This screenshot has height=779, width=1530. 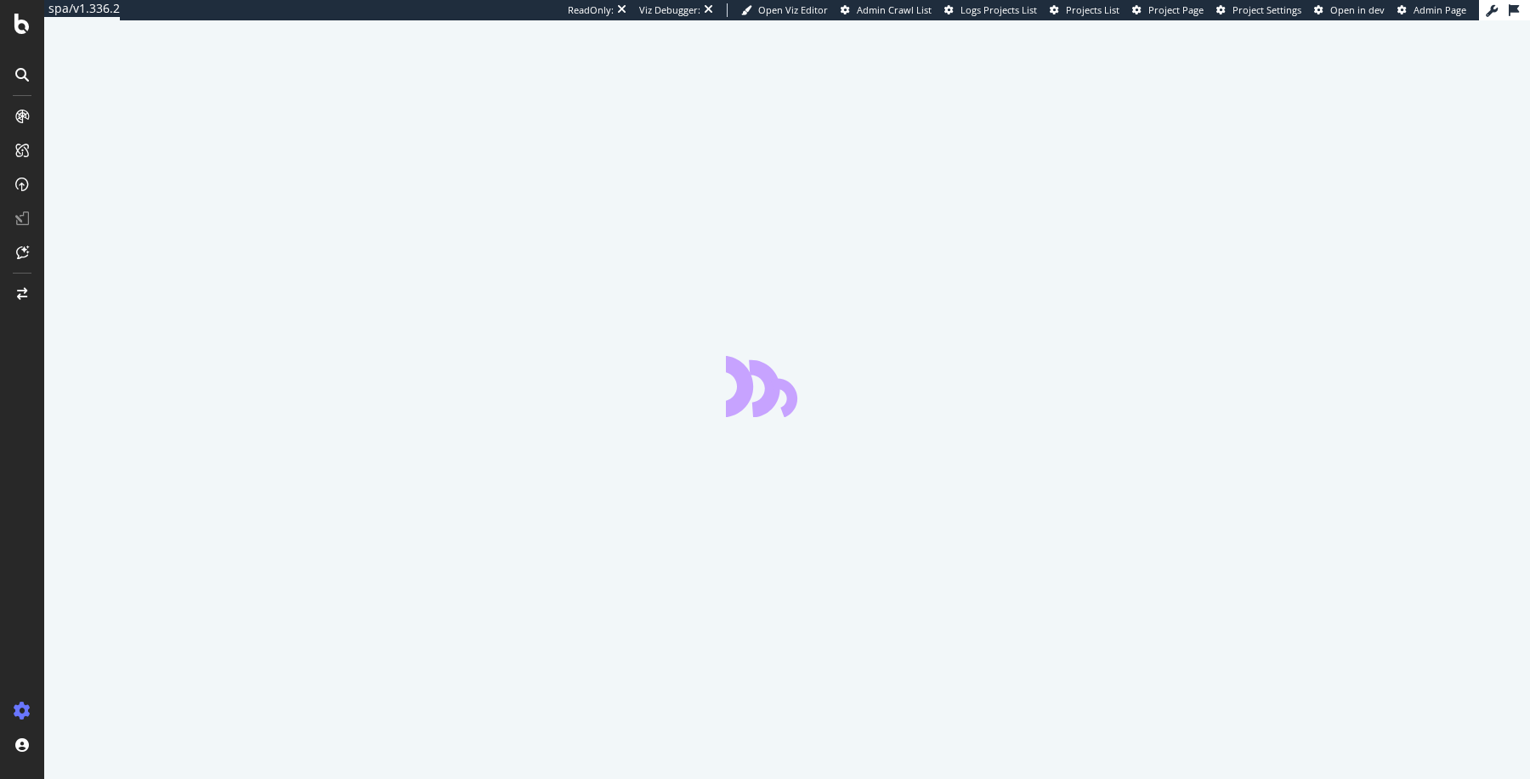 What do you see at coordinates (894, 9) in the screenshot?
I see `span: Admin Crawl List` at bounding box center [894, 9].